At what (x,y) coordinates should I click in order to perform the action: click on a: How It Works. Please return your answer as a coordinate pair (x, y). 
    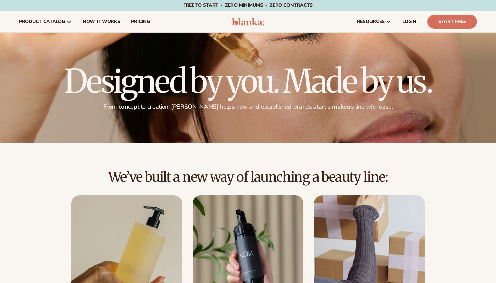
    Looking at the image, I should click on (102, 22).